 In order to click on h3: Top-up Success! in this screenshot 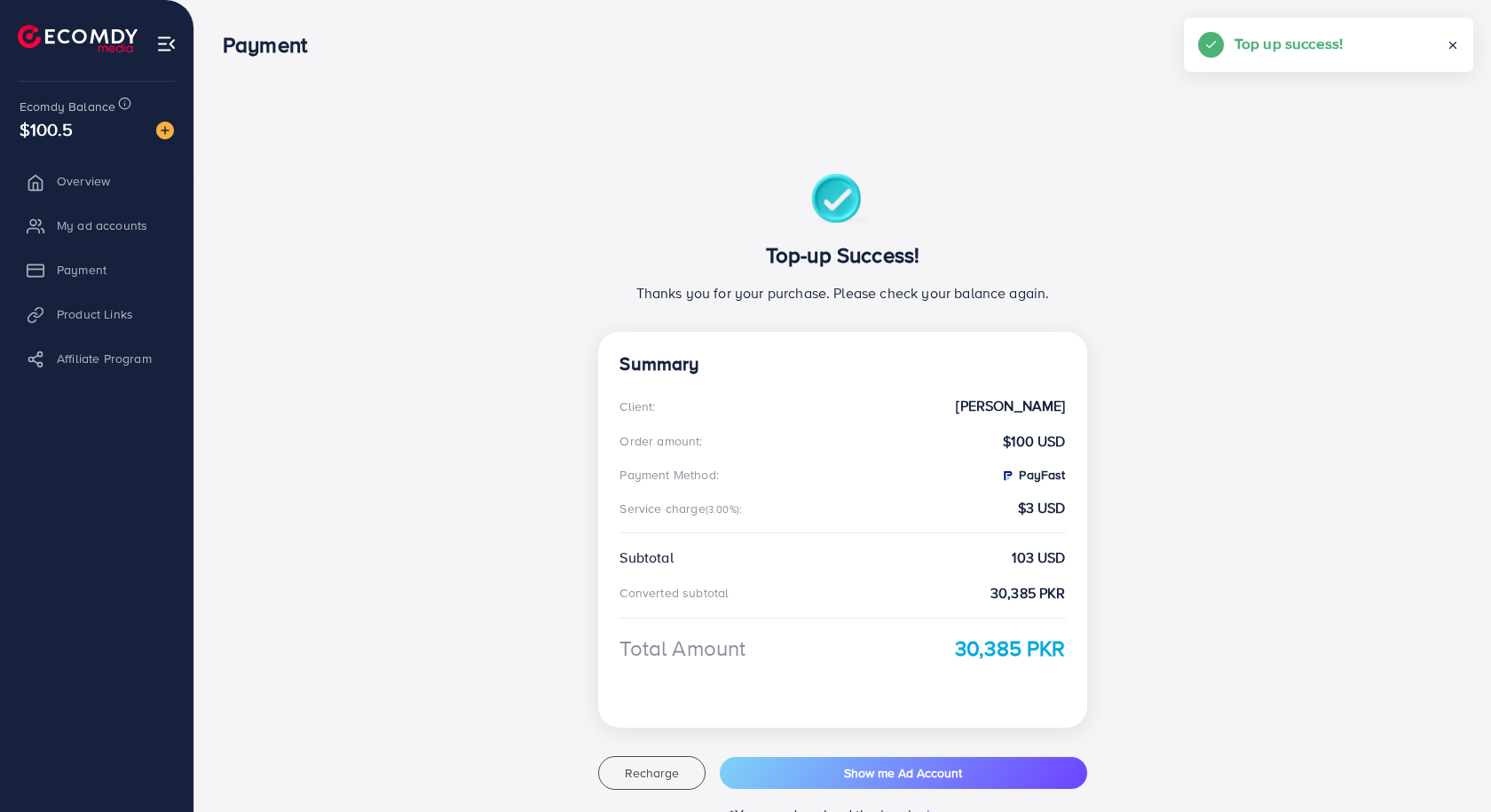, I will do `click(842, 255)`.